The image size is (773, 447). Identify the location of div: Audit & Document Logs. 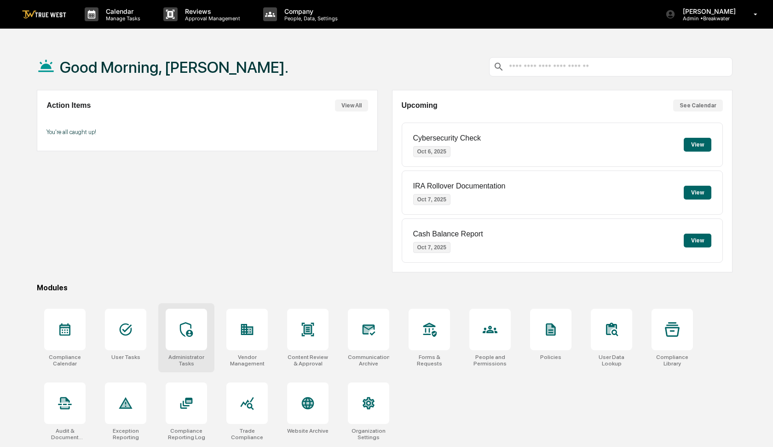
(65, 434).